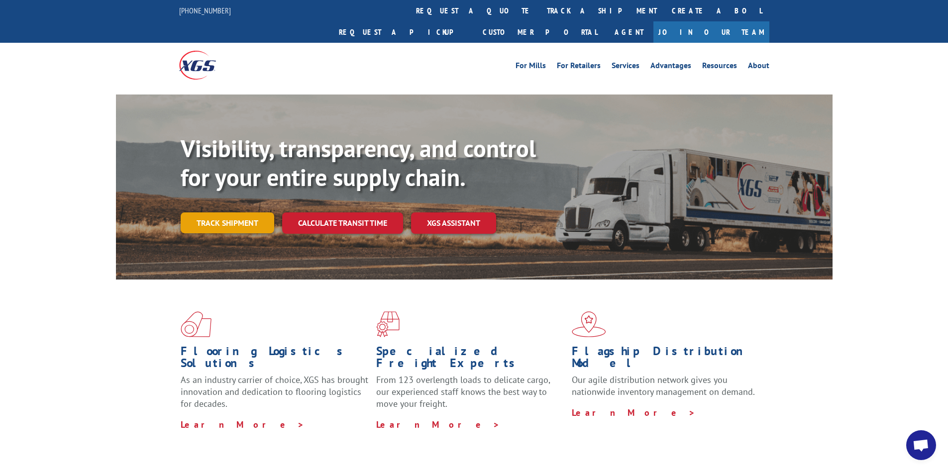 Image resolution: width=948 pixels, height=470 pixels. I want to click on b: Visibility, transparency, and control for your entire supply chain., so click(358, 163).